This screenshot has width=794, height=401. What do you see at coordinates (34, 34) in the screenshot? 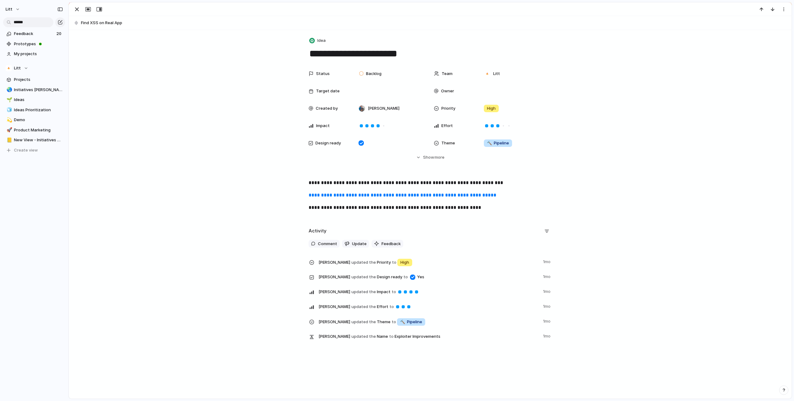
I see `a: Feedback20` at bounding box center [34, 34].